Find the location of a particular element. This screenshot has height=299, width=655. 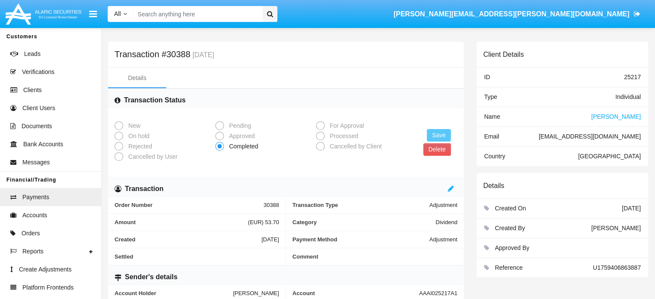

span: Name is located at coordinates (492, 117).